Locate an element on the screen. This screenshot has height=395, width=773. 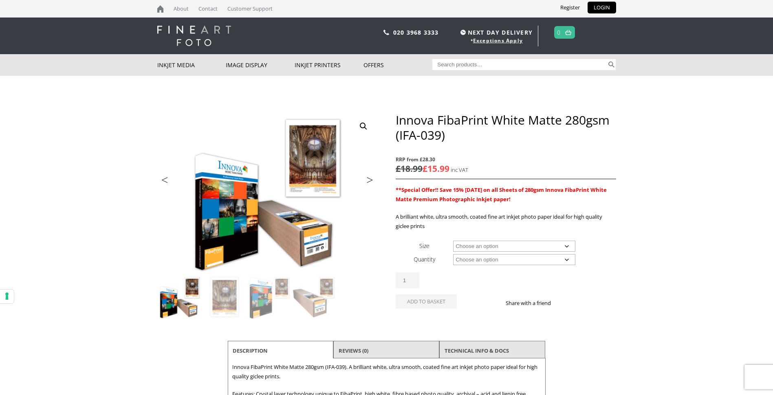
bdi: 18.99 is located at coordinates (409, 169).